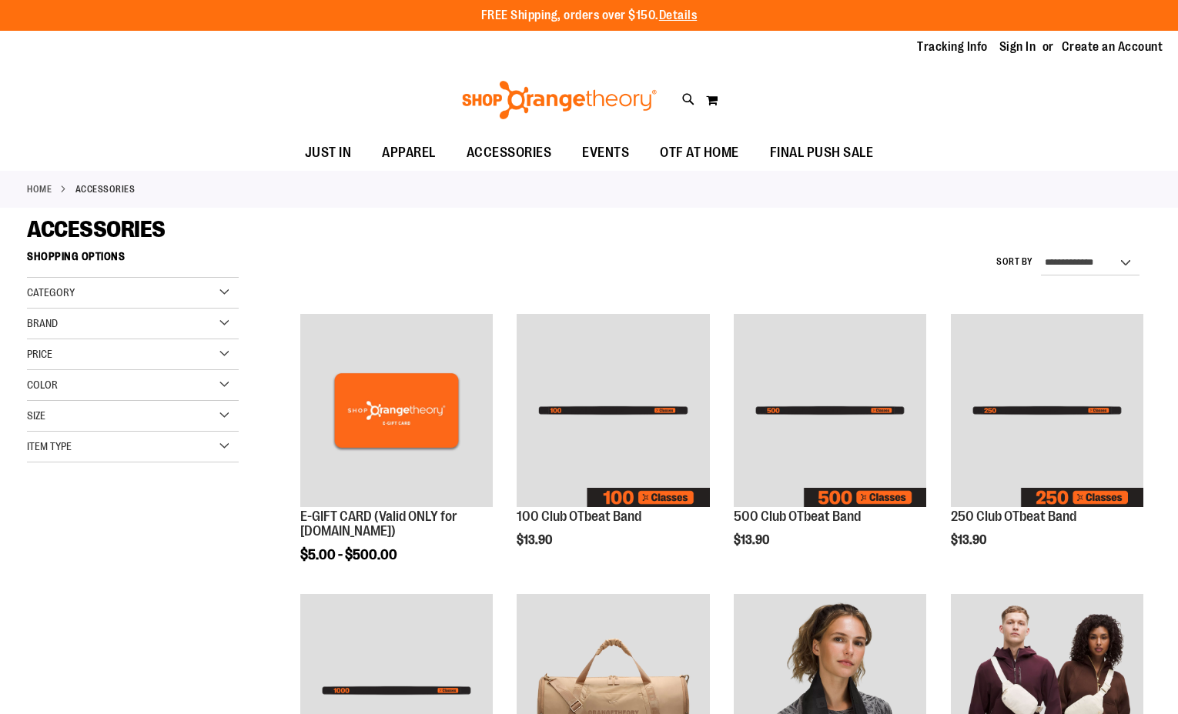 The width and height of the screenshot is (1178, 714). What do you see at coordinates (49, 447) in the screenshot?
I see `span: Item Type` at bounding box center [49, 447].